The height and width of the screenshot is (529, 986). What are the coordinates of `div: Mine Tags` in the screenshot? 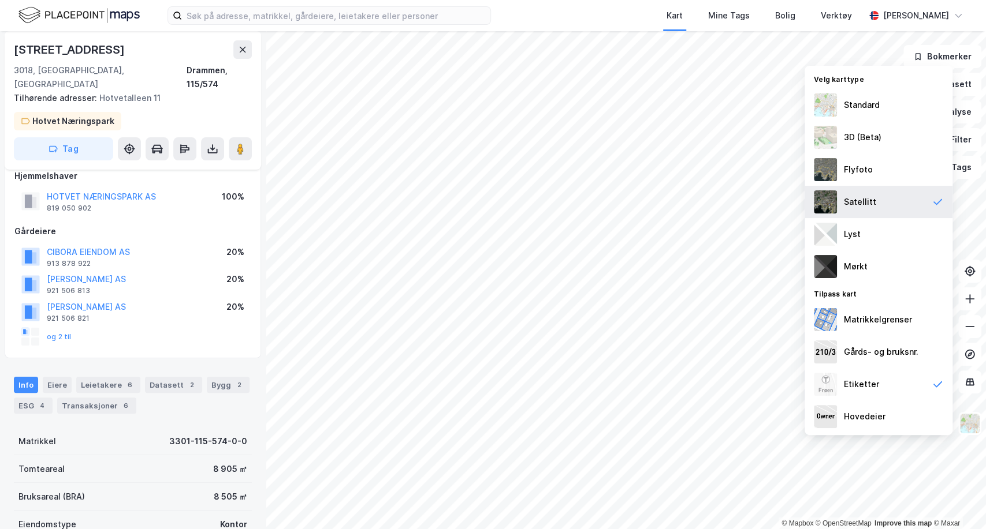 It's located at (729, 16).